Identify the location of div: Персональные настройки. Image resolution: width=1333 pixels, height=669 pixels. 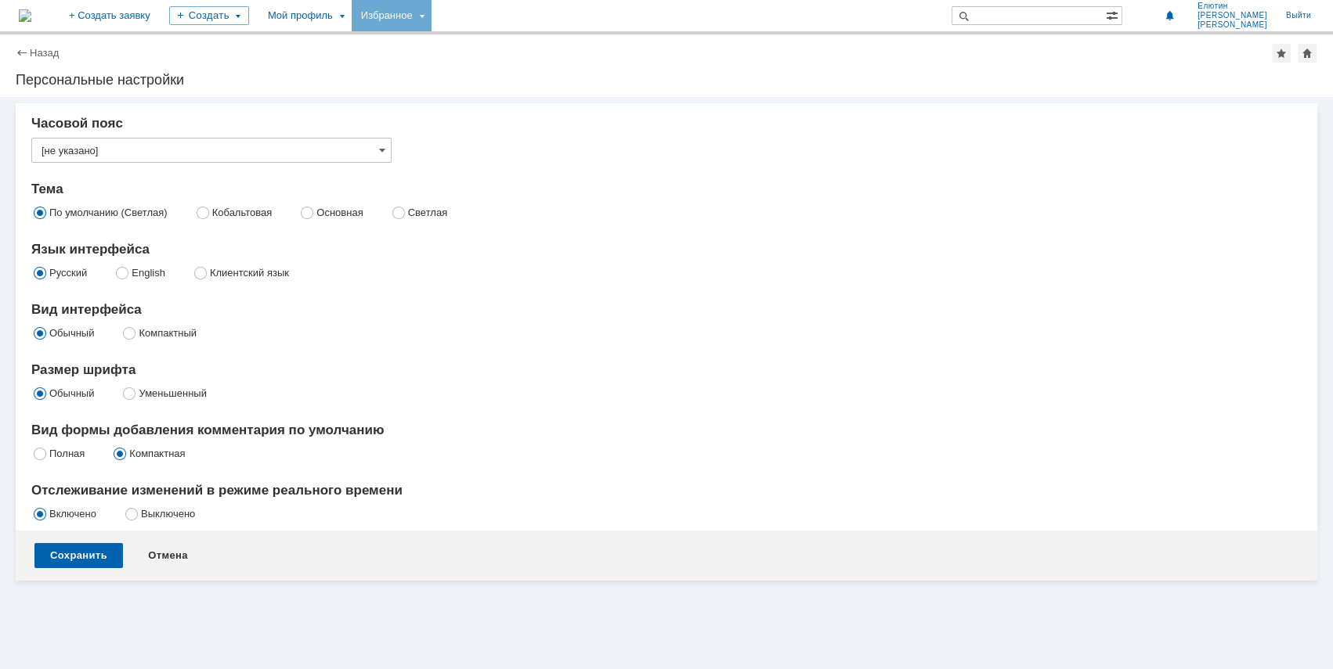
(666, 80).